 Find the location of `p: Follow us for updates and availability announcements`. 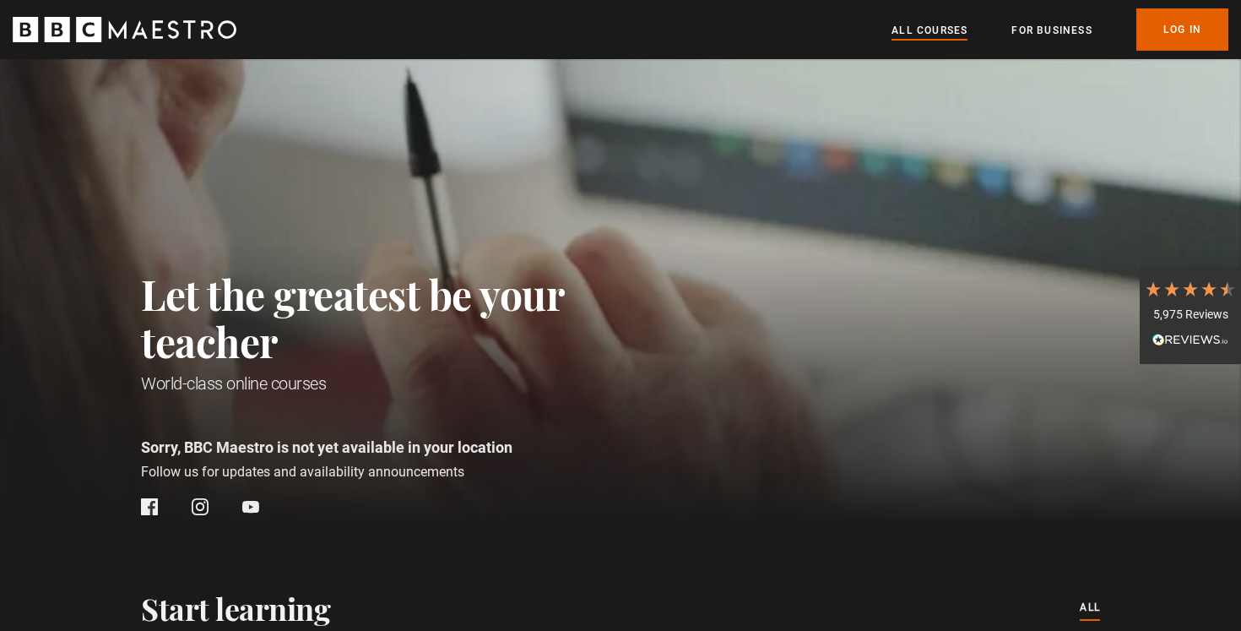

p: Follow us for updates and availability announcements is located at coordinates (390, 472).